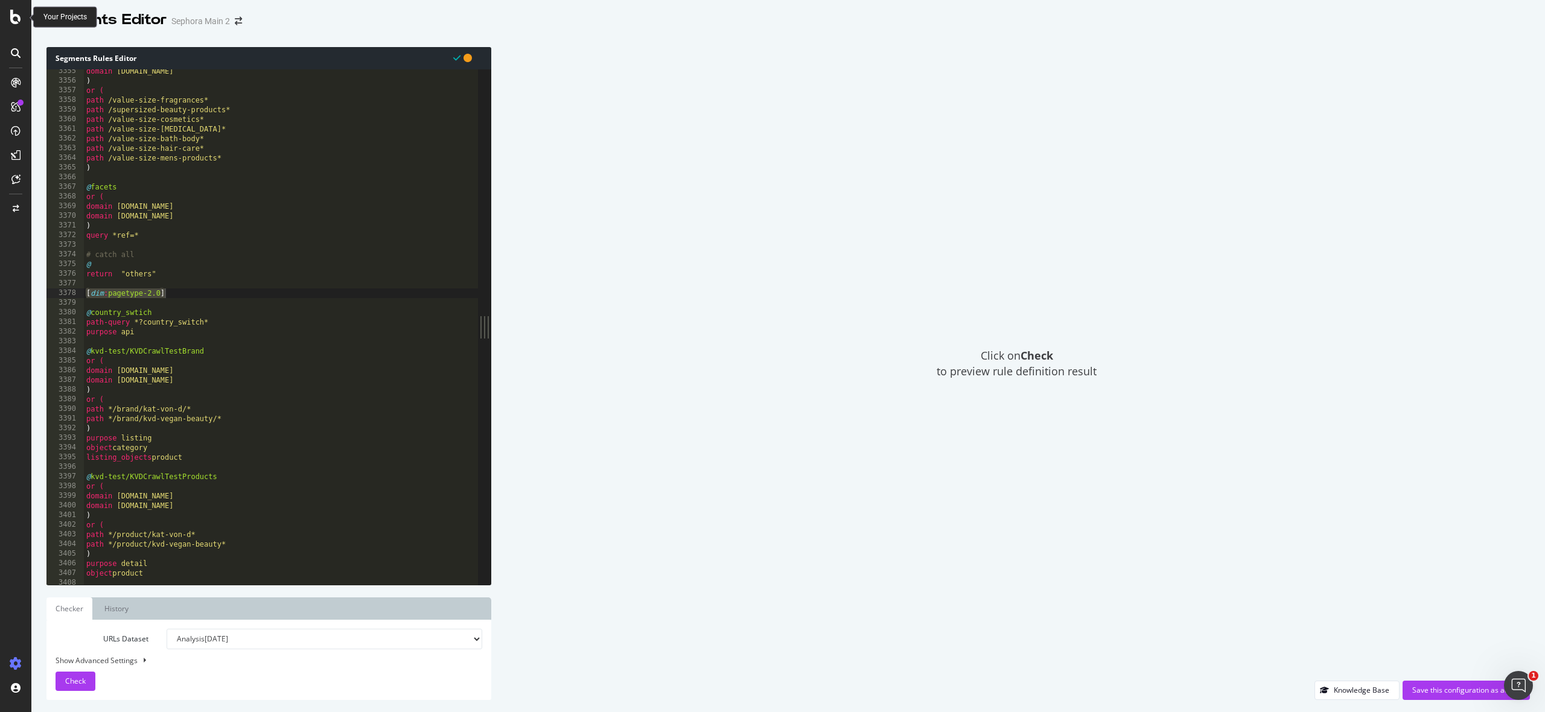 The width and height of the screenshot is (1545, 712). Describe the element at coordinates (65, 274) in the screenshot. I see `div: 3376` at that location.